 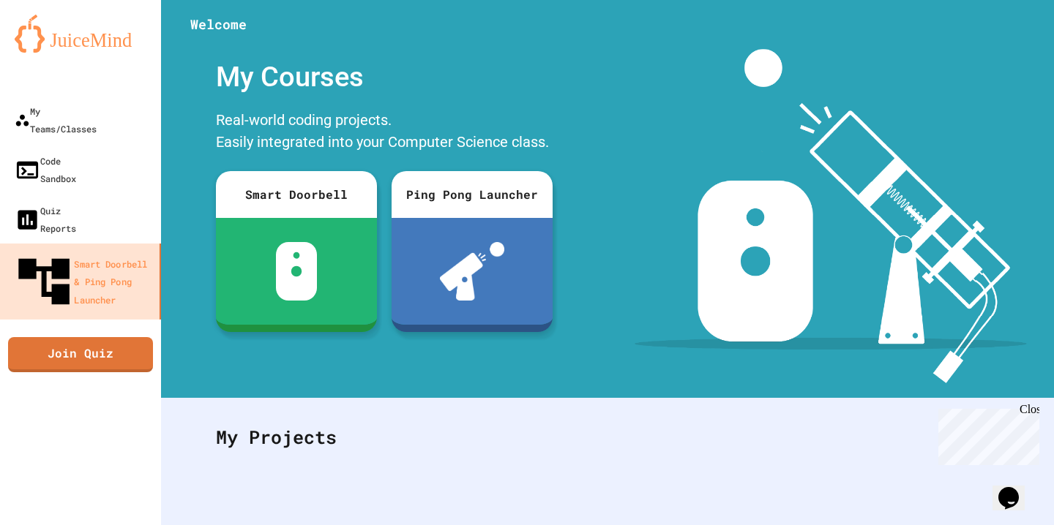 What do you see at coordinates (384, 77) in the screenshot?
I see `div: My Courses` at bounding box center [384, 77].